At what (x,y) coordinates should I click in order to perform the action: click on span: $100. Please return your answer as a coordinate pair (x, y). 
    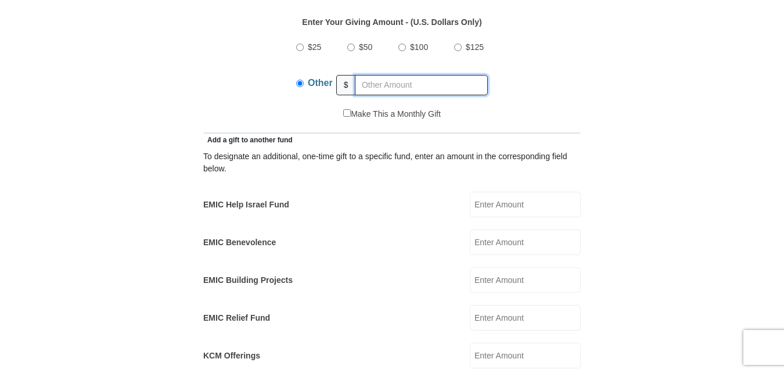
    Looking at the image, I should click on (419, 47).